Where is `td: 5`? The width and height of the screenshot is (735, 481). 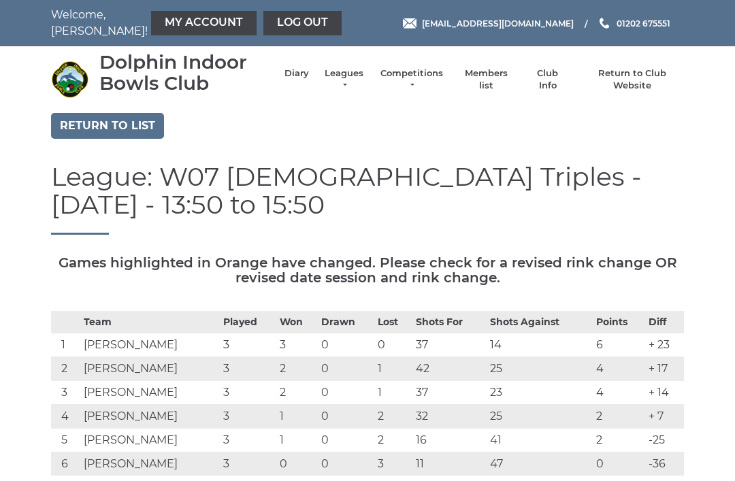 td: 5 is located at coordinates (65, 440).